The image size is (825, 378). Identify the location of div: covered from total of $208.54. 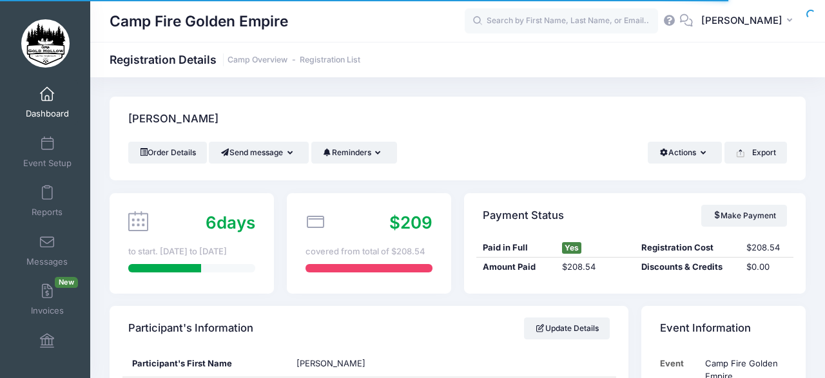
(369, 252).